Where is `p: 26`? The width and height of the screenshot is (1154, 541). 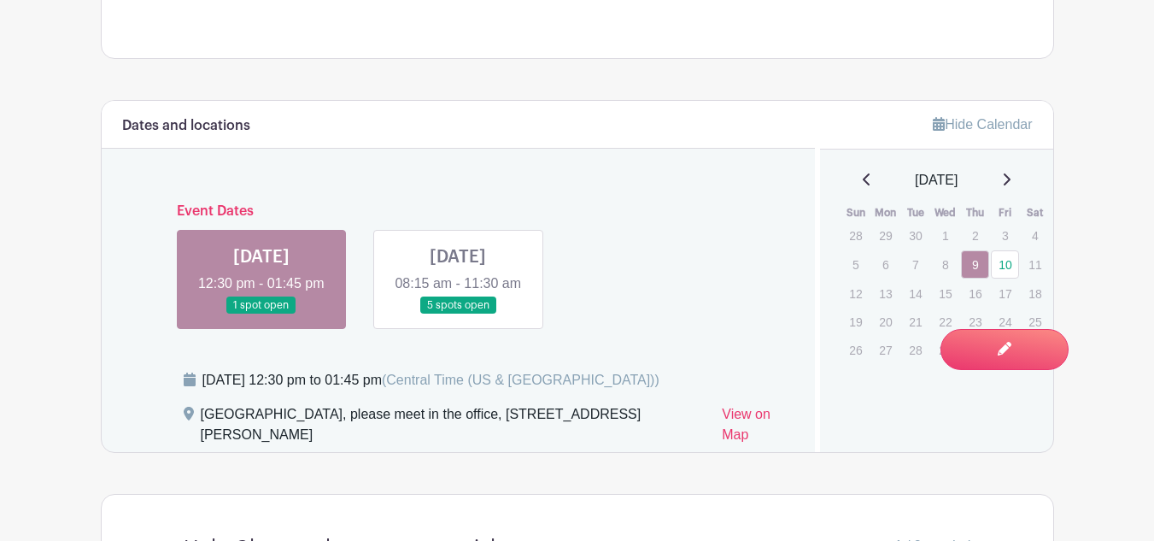
p: 26 is located at coordinates (855, 349).